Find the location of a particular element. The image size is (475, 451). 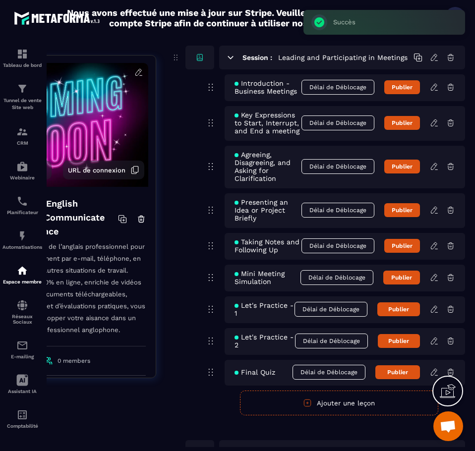

img: logo is located at coordinates (58, 18).